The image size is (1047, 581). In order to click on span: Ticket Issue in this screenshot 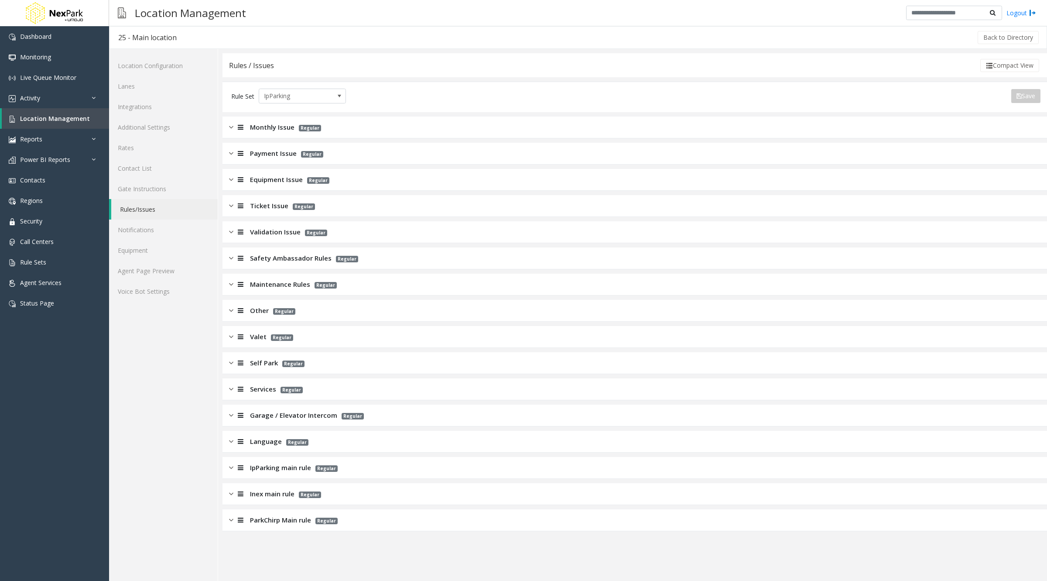, I will do `click(269, 205)`.